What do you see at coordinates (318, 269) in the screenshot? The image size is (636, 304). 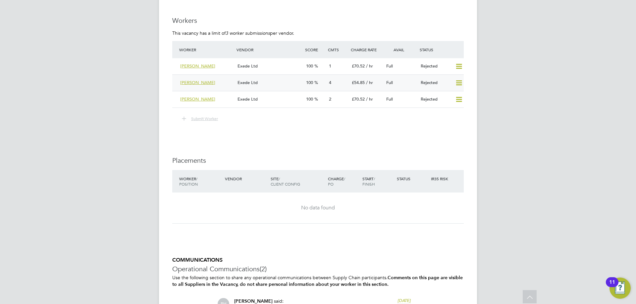 I see `h3: Operational Communications` at bounding box center [318, 269].